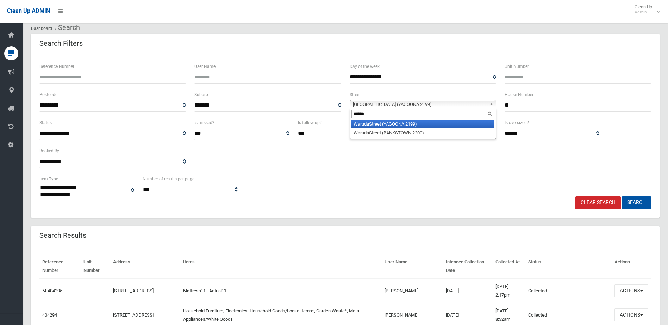 The width and height of the screenshot is (668, 325). I want to click on span: Clean Up, so click(645, 10).